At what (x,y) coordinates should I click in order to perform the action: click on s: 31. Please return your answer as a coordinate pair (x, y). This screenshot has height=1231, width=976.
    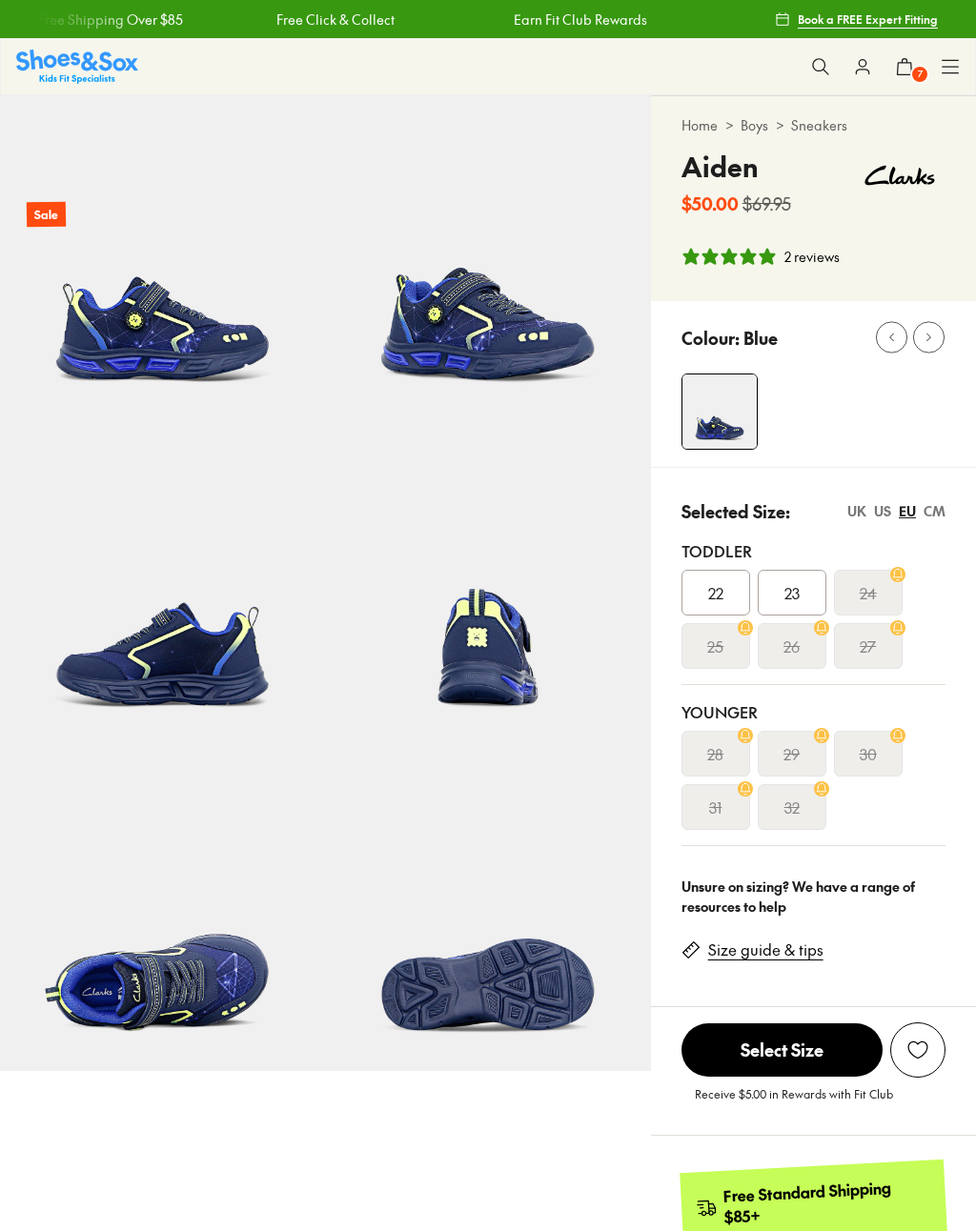
    Looking at the image, I should click on (715, 807).